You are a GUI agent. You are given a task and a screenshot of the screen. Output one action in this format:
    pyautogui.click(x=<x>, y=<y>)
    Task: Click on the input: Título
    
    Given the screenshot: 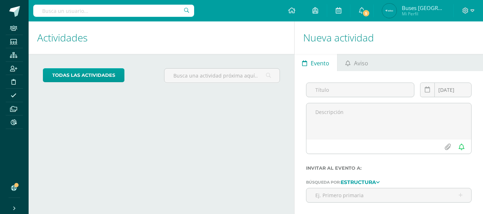 What is the action you would take?
    pyautogui.click(x=360, y=90)
    